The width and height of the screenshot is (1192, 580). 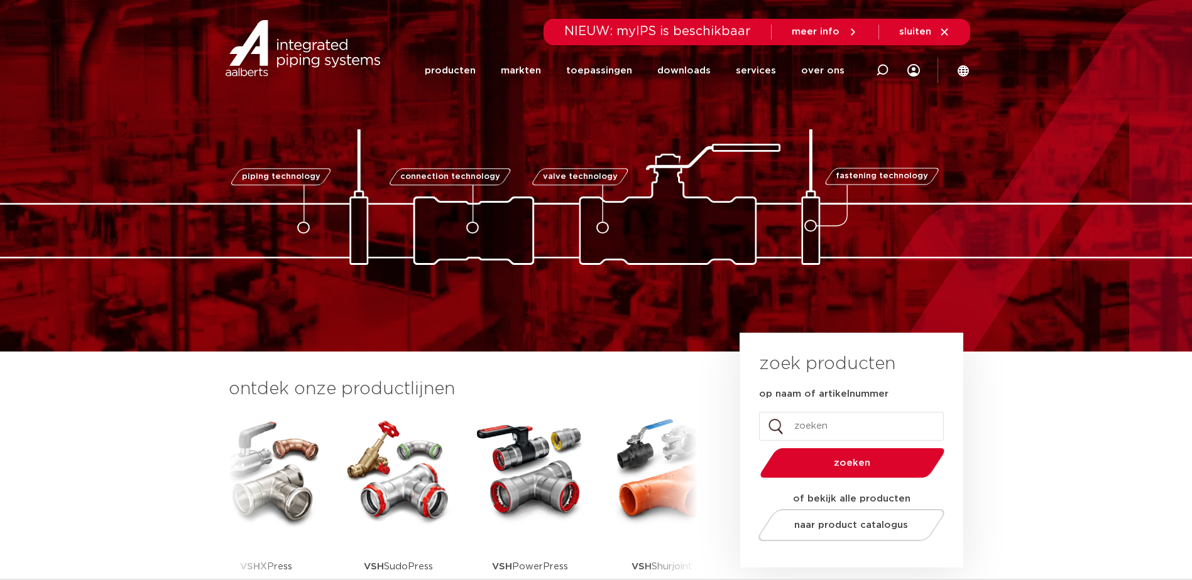 What do you see at coordinates (521, 70) in the screenshot?
I see `a: markten` at bounding box center [521, 70].